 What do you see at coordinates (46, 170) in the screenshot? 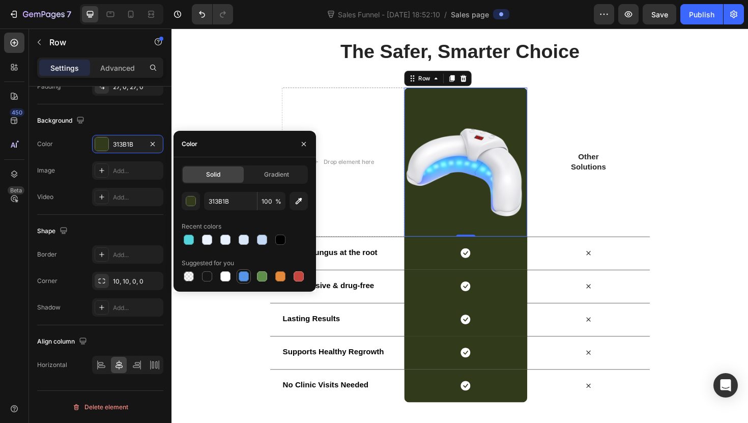
I see `div: Image` at bounding box center [46, 170].